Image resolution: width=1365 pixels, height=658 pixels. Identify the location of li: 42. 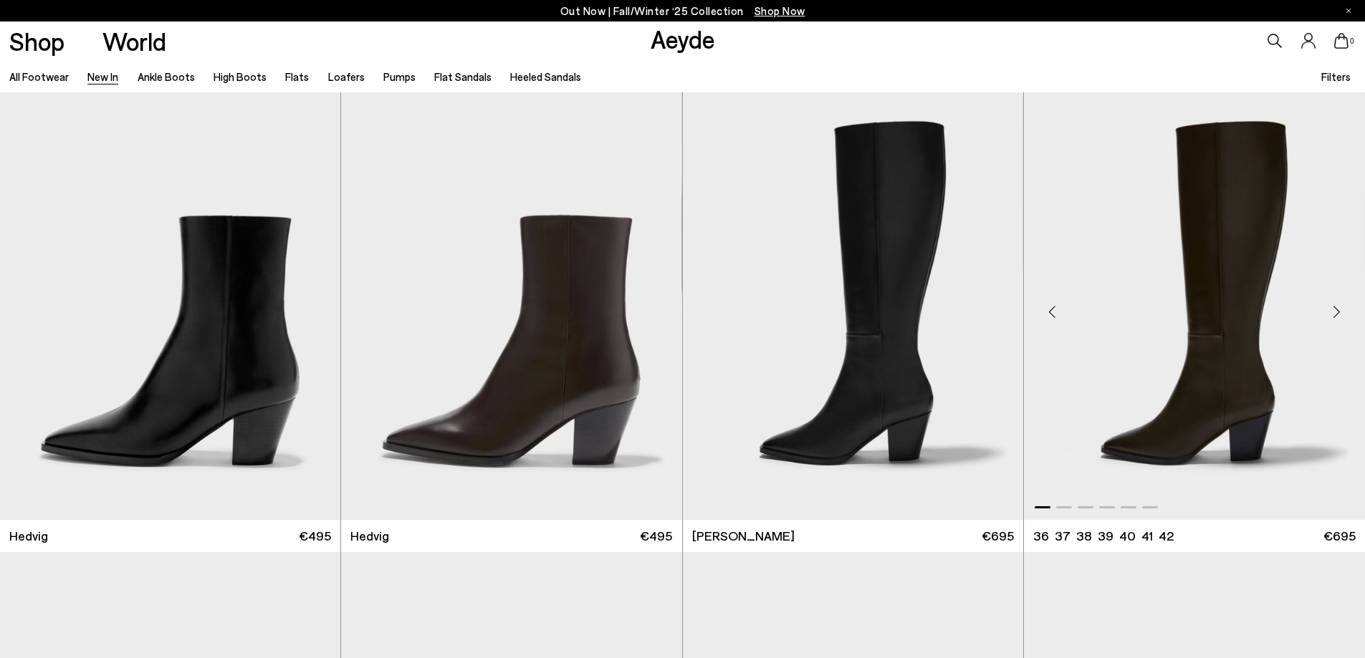
(1166, 536).